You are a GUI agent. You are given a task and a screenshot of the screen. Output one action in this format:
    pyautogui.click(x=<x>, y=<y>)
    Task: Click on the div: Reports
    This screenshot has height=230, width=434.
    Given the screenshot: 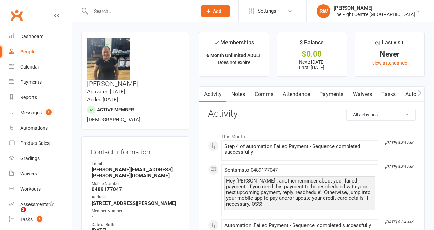 What is the action you would take?
    pyautogui.click(x=28, y=97)
    